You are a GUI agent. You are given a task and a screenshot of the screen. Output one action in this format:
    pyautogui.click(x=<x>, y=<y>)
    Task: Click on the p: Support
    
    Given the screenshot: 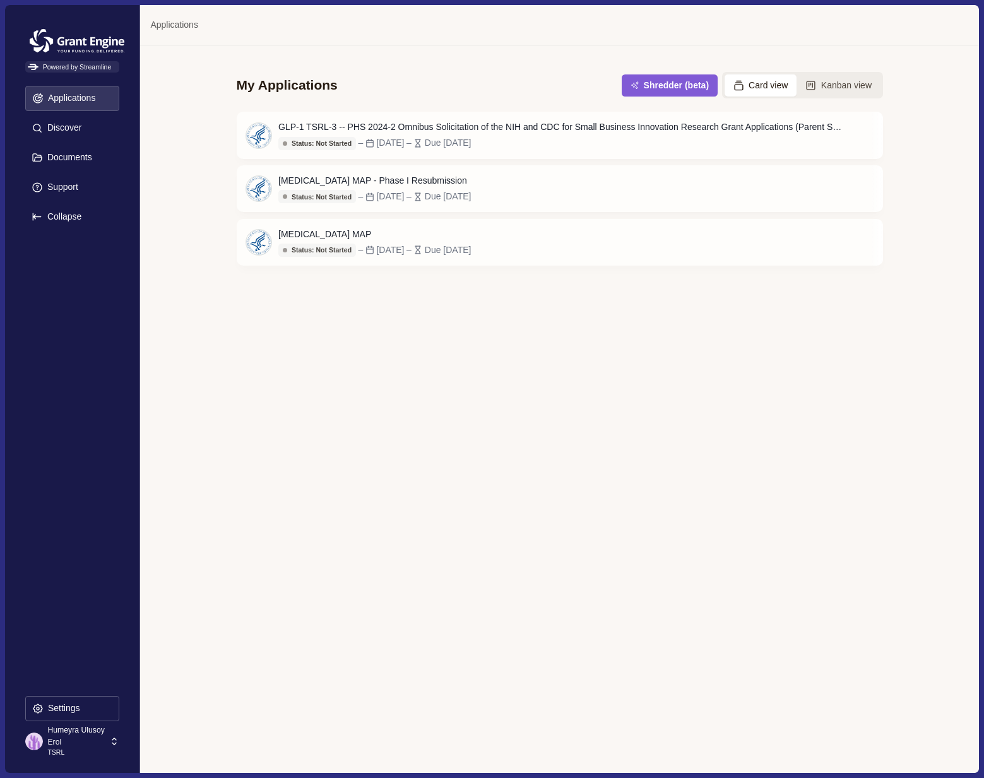 What is the action you would take?
    pyautogui.click(x=61, y=187)
    